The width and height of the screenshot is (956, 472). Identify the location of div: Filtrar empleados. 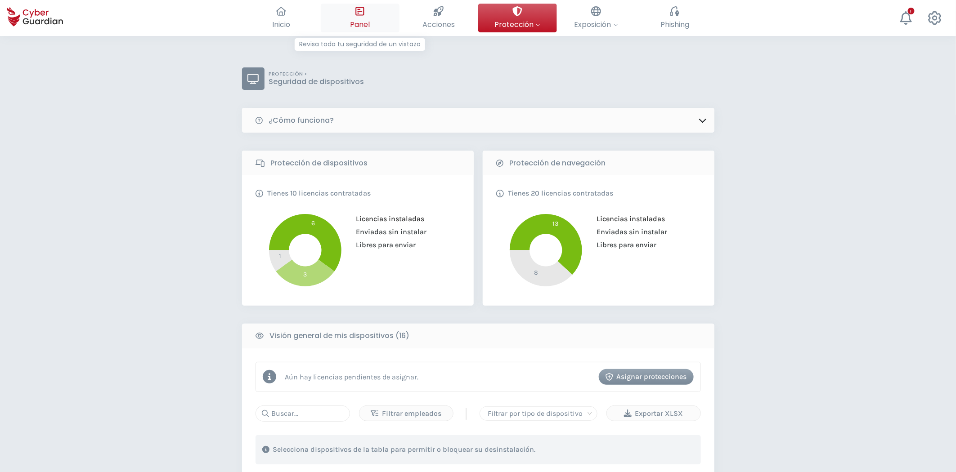
(406, 414).